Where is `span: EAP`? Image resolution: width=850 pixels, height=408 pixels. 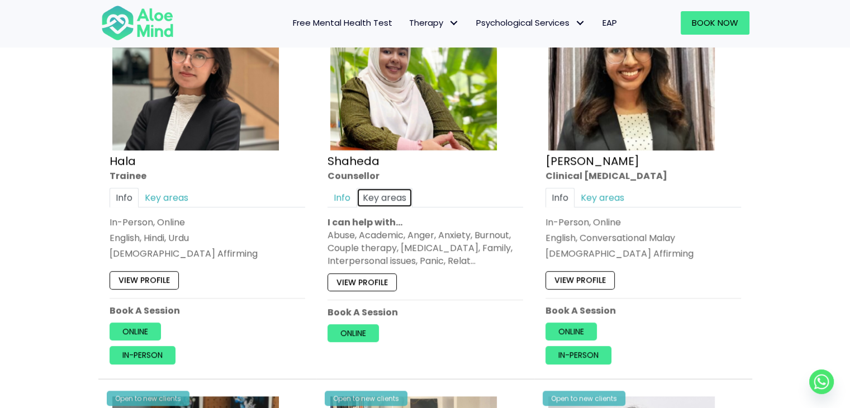
span: EAP is located at coordinates (609, 22).